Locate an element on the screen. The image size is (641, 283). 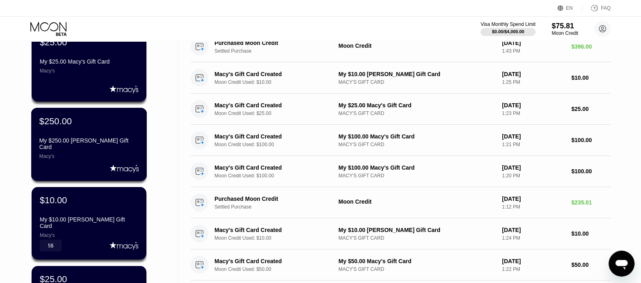
div: $25.00My $25.00 Macy's Gift CardMacy's is located at coordinates (89, 65).